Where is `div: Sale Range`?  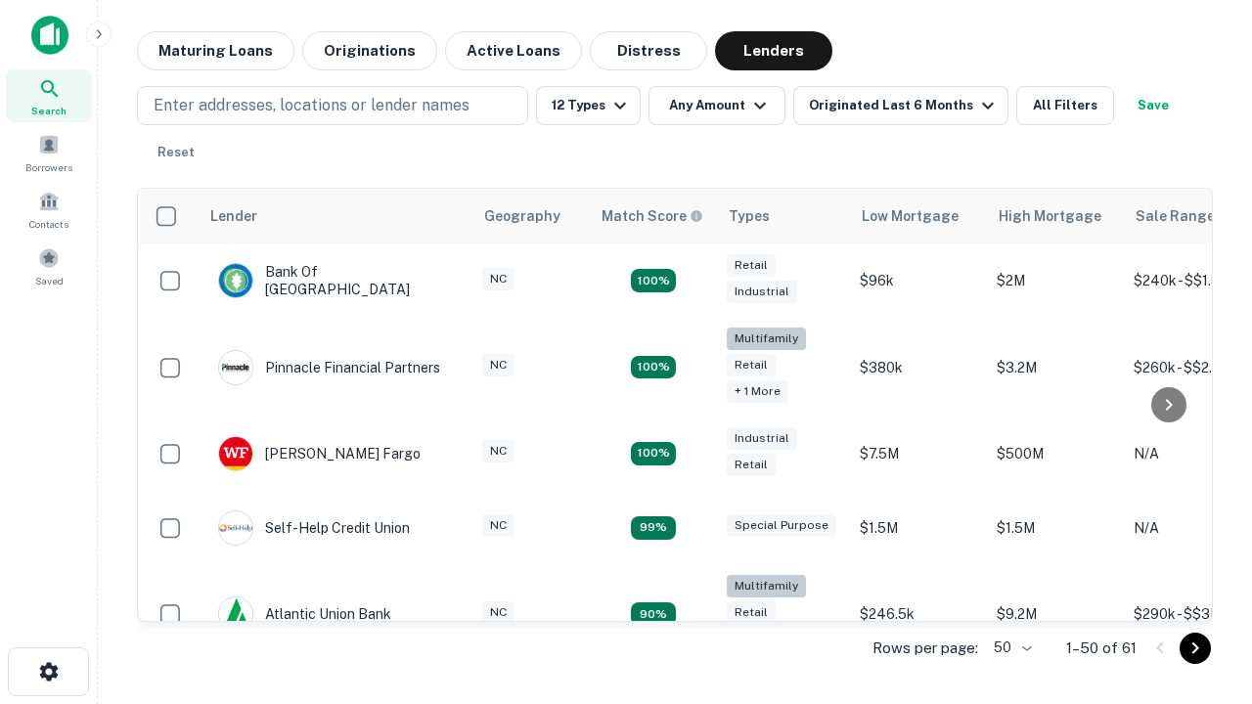
div: Sale Range is located at coordinates (1175, 216).